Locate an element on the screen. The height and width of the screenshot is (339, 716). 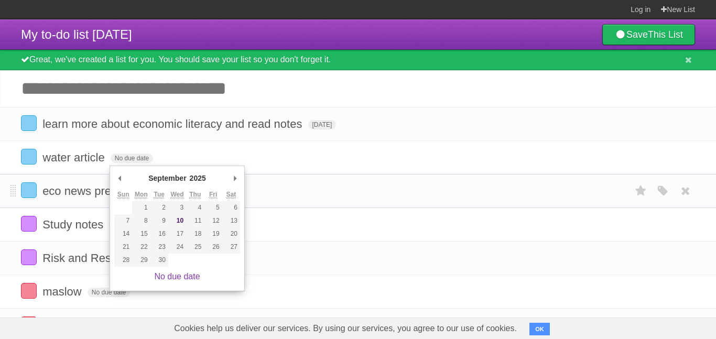
span: Cookies help us deliver our services. By using our services, you agree to our use of cookies. is located at coordinates (346, 329).